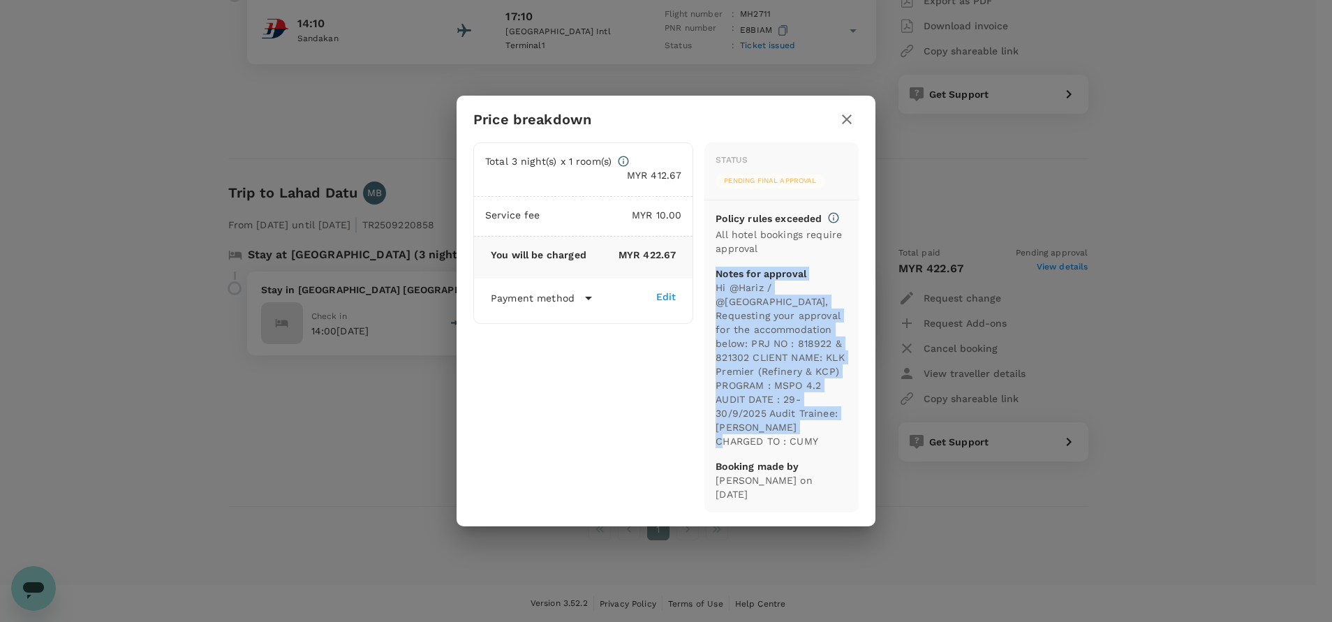  Describe the element at coordinates (666, 297) in the screenshot. I see `div: Edit` at that location.